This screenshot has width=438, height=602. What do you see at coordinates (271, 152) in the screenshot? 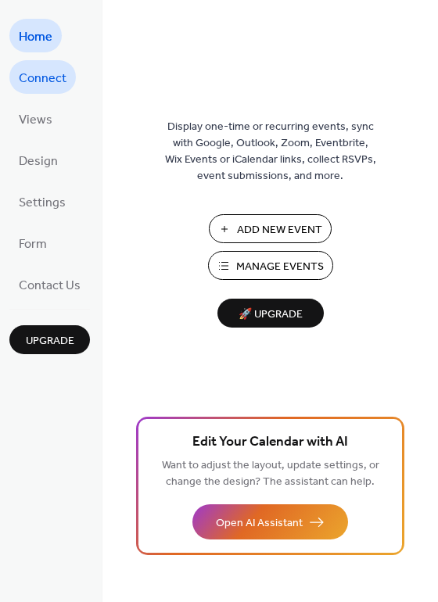
I see `span: Display one-time or recurring events, sync with Google, Outlook, Zoom, Eventbrite, Wix Events or ...` at bounding box center [271, 152].